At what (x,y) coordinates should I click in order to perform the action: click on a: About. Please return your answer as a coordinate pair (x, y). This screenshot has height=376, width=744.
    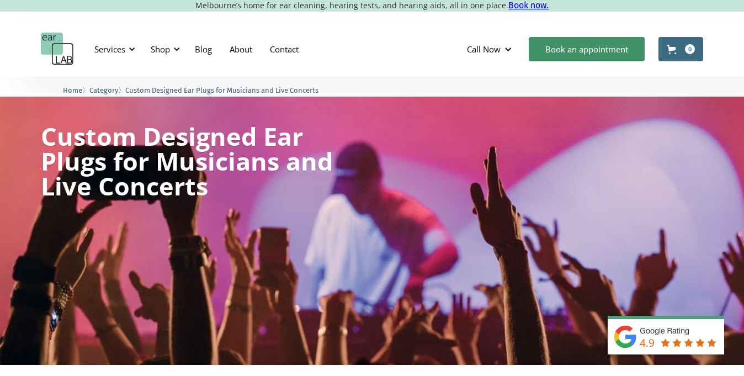
    Looking at the image, I should click on (241, 49).